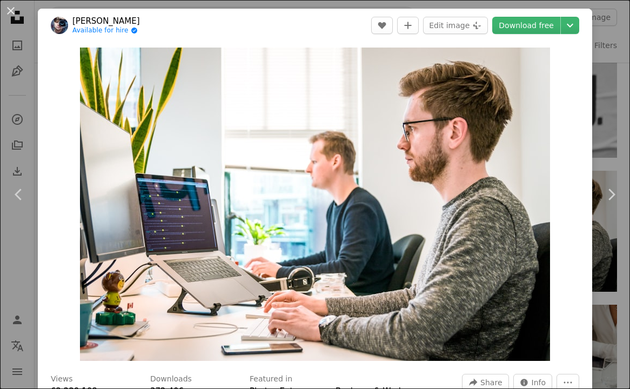 The width and height of the screenshot is (630, 389). I want to click on button: Like, so click(382, 25).